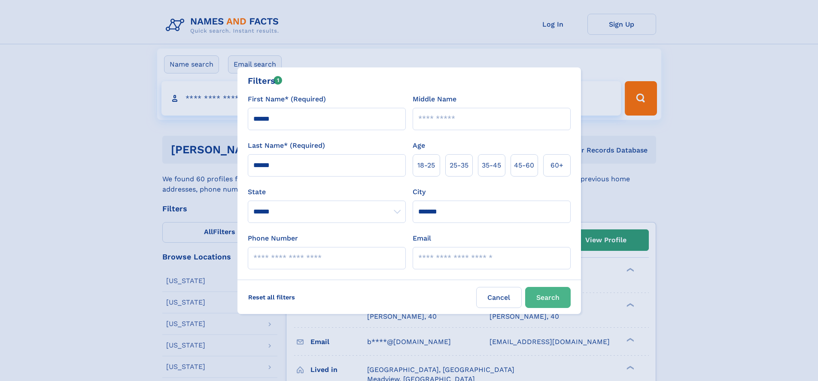 The width and height of the screenshot is (818, 381). What do you see at coordinates (419, 192) in the screenshot?
I see `label: City` at bounding box center [419, 192].